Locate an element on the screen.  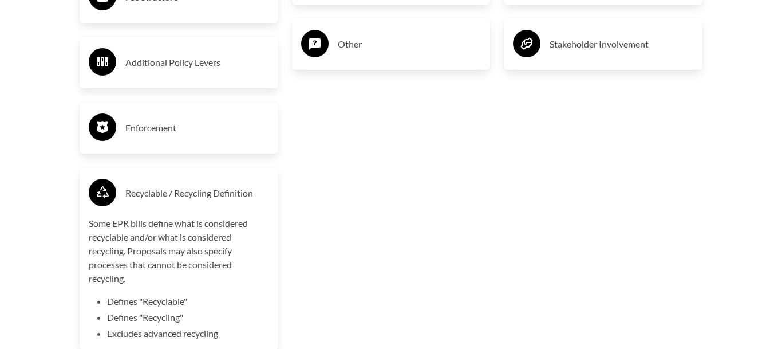
h3: Stakeholder Involvement is located at coordinates (621, 44).